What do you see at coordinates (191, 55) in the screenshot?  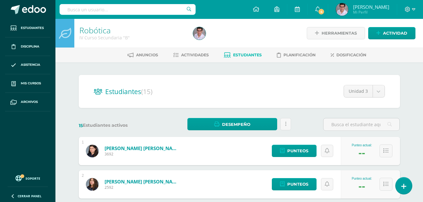 I see `a: Actividades` at bounding box center [191, 55].